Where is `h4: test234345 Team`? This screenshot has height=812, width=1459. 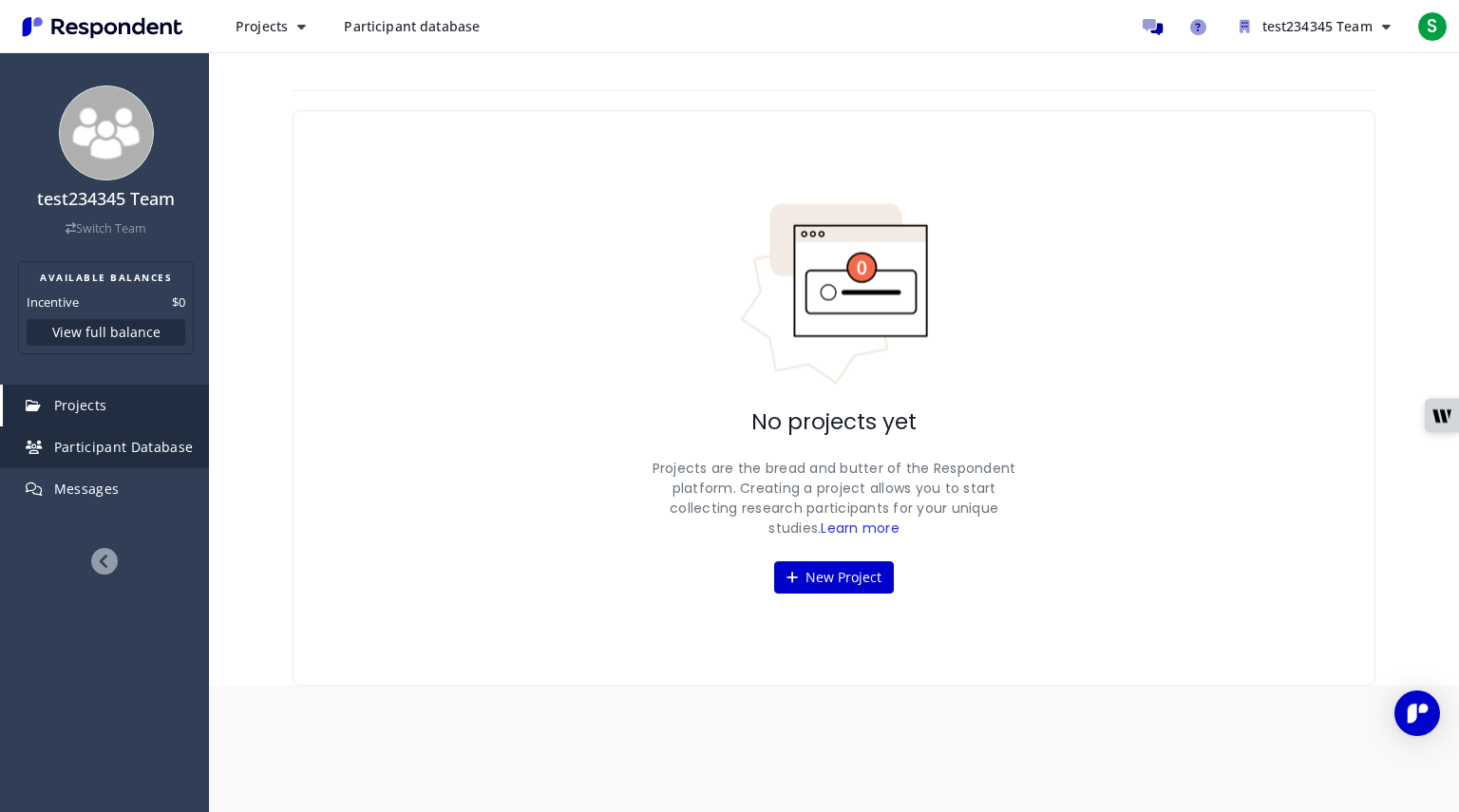
h4: test234345 Team is located at coordinates (106, 199).